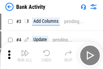 The width and height of the screenshot is (103, 69). Describe the element at coordinates (9, 7) in the screenshot. I see `img: Back` at that location.